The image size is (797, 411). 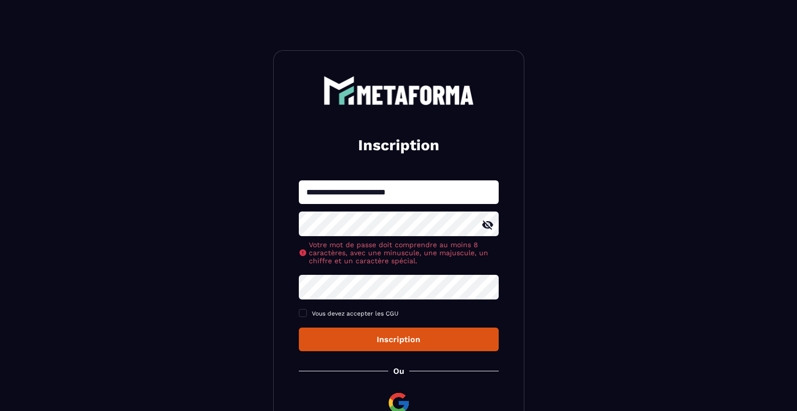 I want to click on p: Ou, so click(x=399, y=371).